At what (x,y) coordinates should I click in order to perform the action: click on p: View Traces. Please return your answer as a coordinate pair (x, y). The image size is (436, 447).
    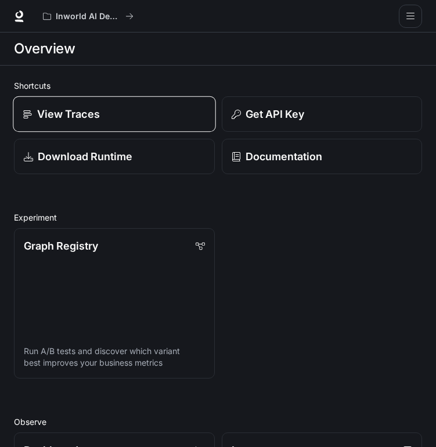
    Looking at the image, I should click on (68, 114).